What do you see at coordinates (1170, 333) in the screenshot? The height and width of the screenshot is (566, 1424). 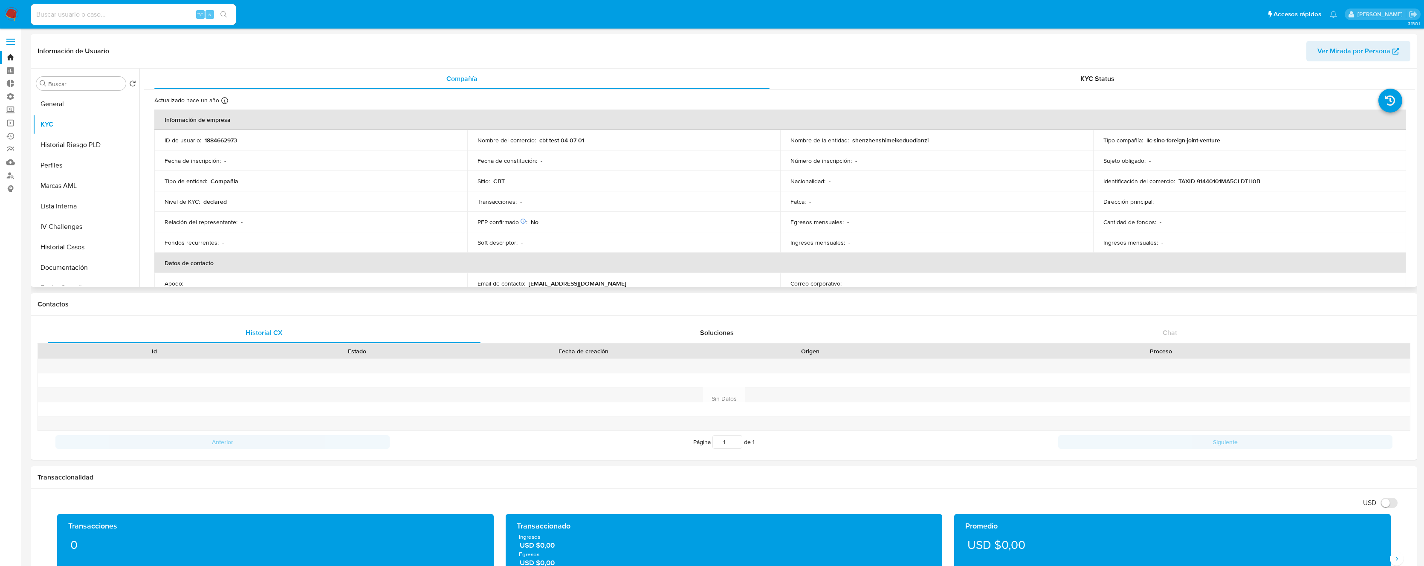 I see `span: Chat` at bounding box center [1170, 333].